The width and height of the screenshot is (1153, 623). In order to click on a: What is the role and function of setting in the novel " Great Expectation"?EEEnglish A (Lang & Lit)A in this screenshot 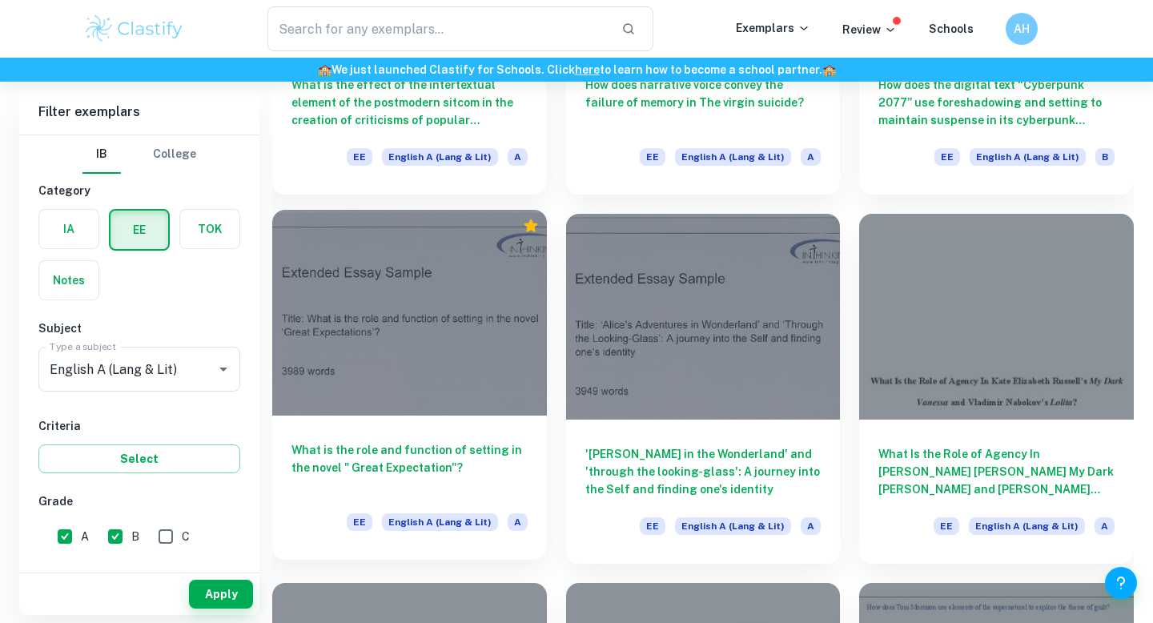, I will do `click(409, 389)`.